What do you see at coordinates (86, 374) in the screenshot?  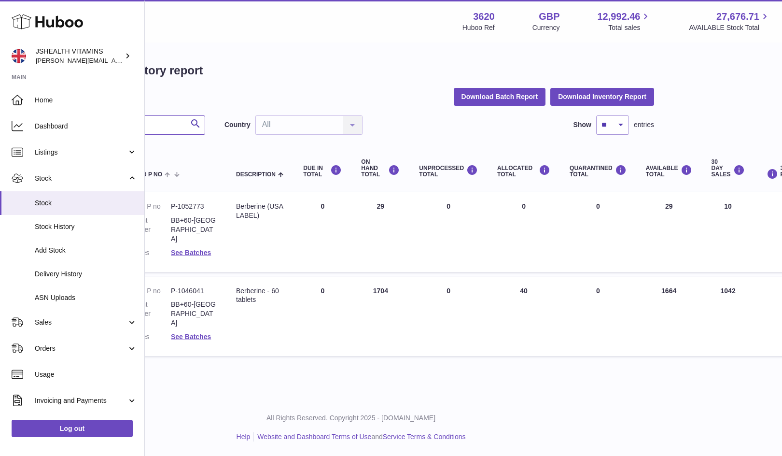 I see `span: Usage` at bounding box center [86, 374].